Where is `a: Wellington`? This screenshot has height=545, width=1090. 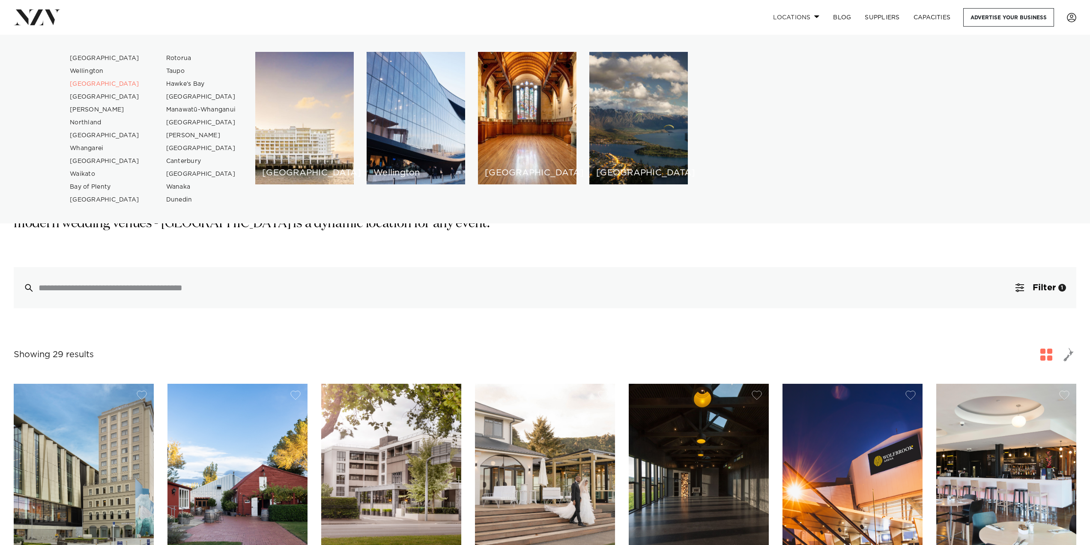
a: Wellington is located at coordinates (105, 71).